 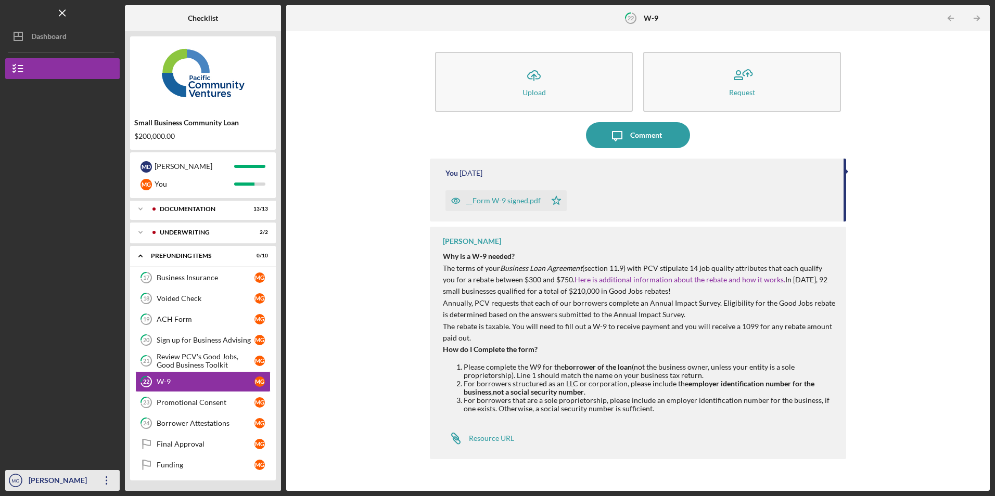 I want to click on li: For borrowers that are a sole proprietorship, please include an employer identification number fo..., so click(x=649, y=405).